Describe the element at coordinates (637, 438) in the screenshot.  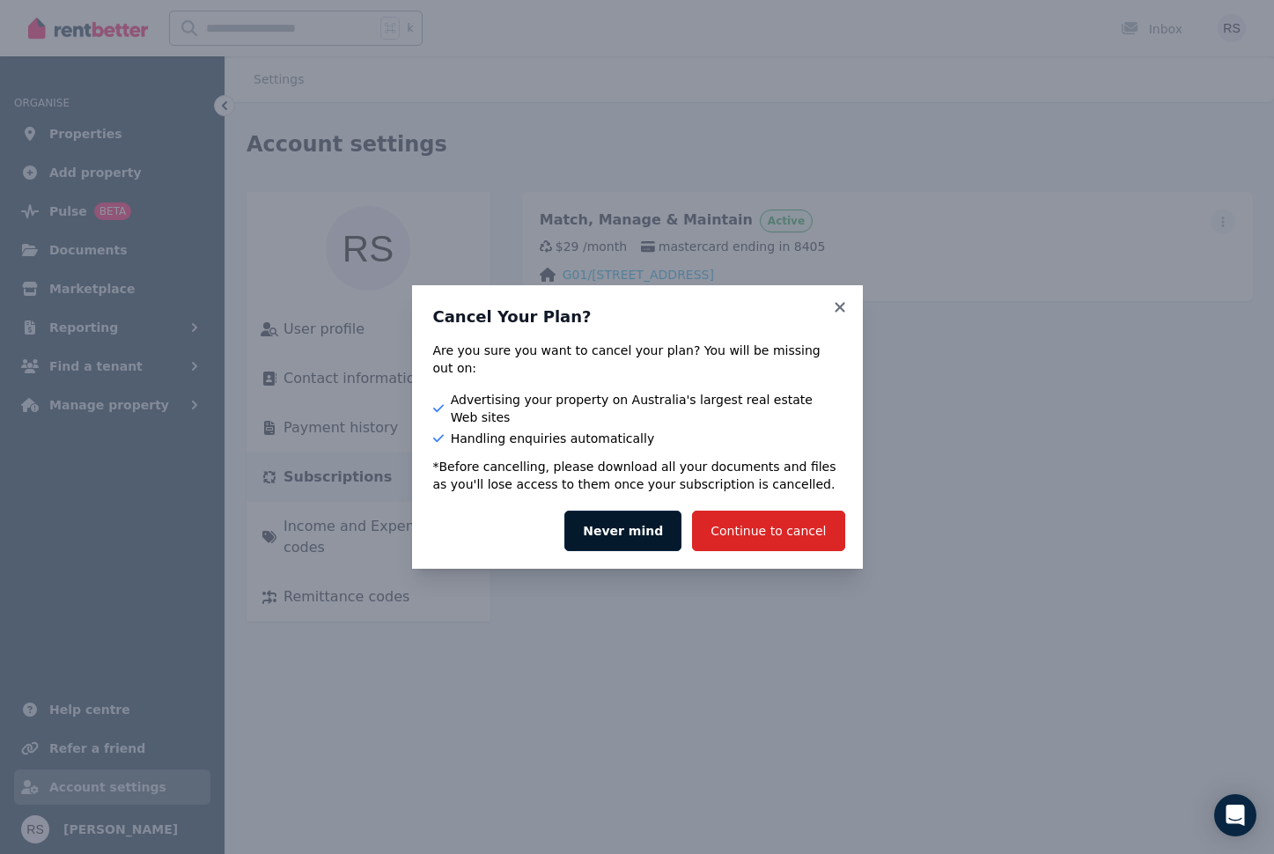
I see `li: Handling enquiries automatically` at that location.